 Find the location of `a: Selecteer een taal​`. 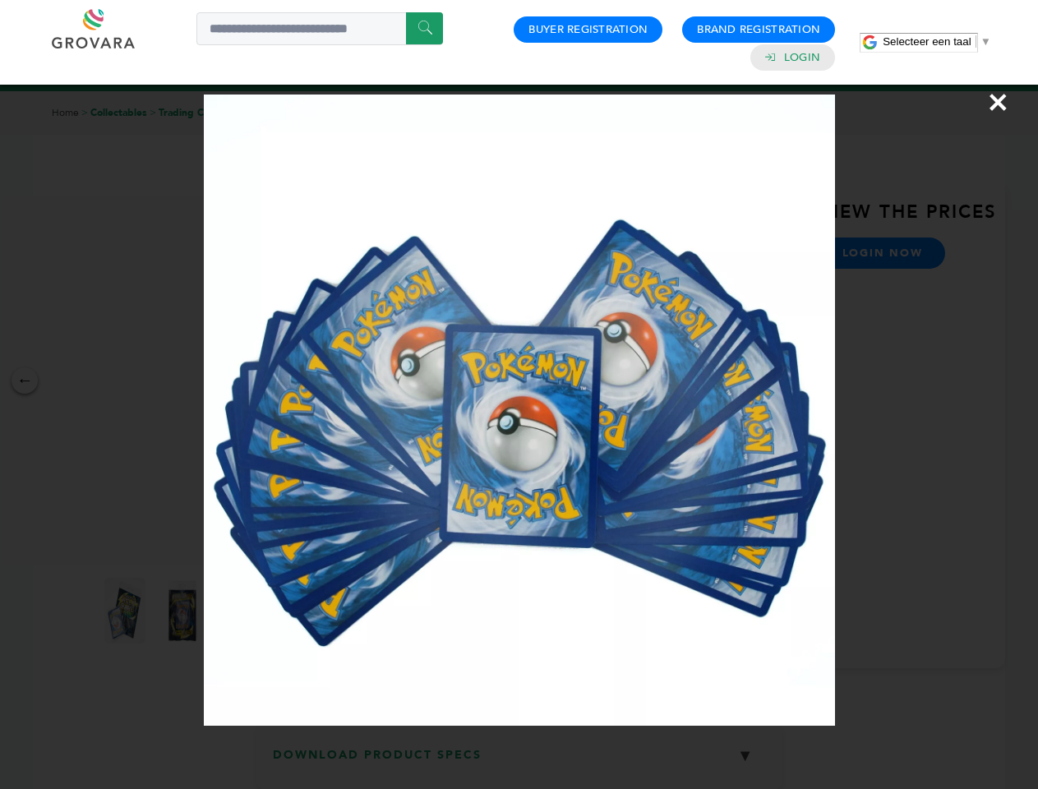

a: Selecteer een taal​ is located at coordinates (937, 41).